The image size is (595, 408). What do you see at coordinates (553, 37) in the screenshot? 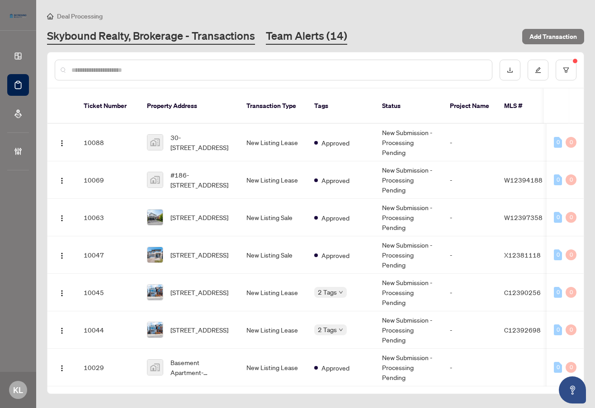
I see `span: Add Transaction` at bounding box center [553, 37].